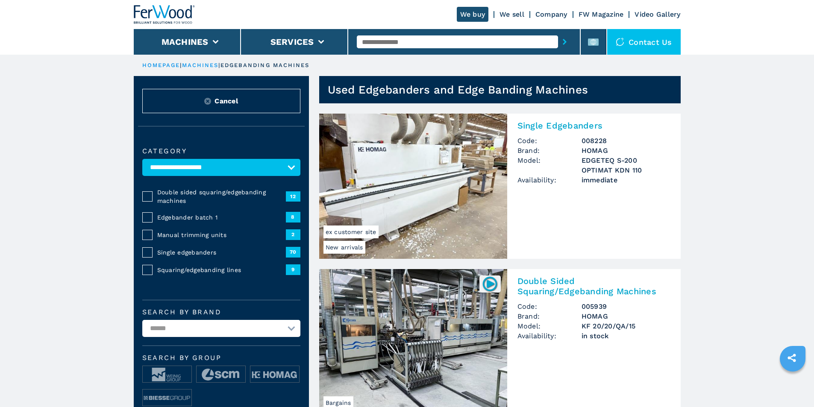 The width and height of the screenshot is (814, 407). Describe the element at coordinates (208, 101) in the screenshot. I see `img: Reset` at that location.